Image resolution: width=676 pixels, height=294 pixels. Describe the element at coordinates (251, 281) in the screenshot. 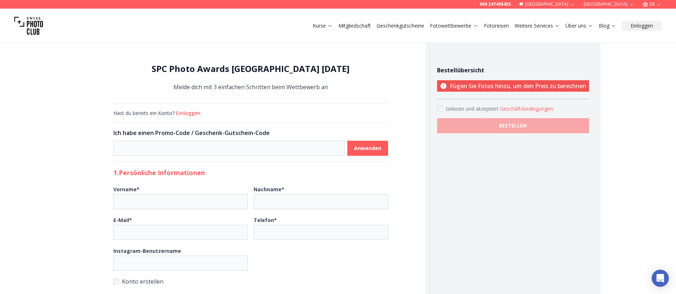

I see `label: Konto erstellen` at that location.